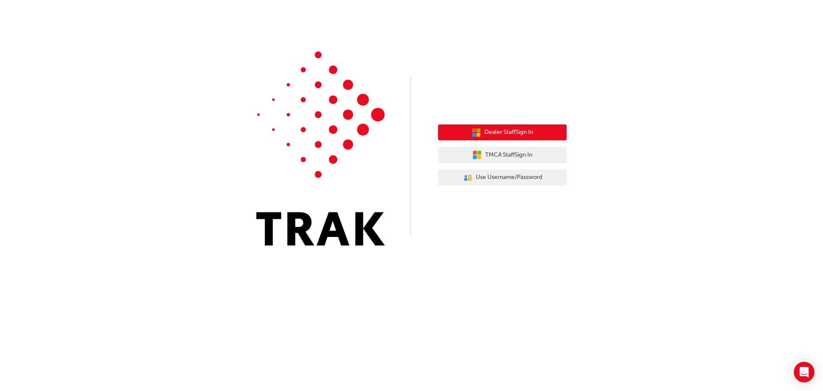 Image resolution: width=823 pixels, height=391 pixels. What do you see at coordinates (321, 148) in the screenshot?
I see `img: Trak` at bounding box center [321, 148].